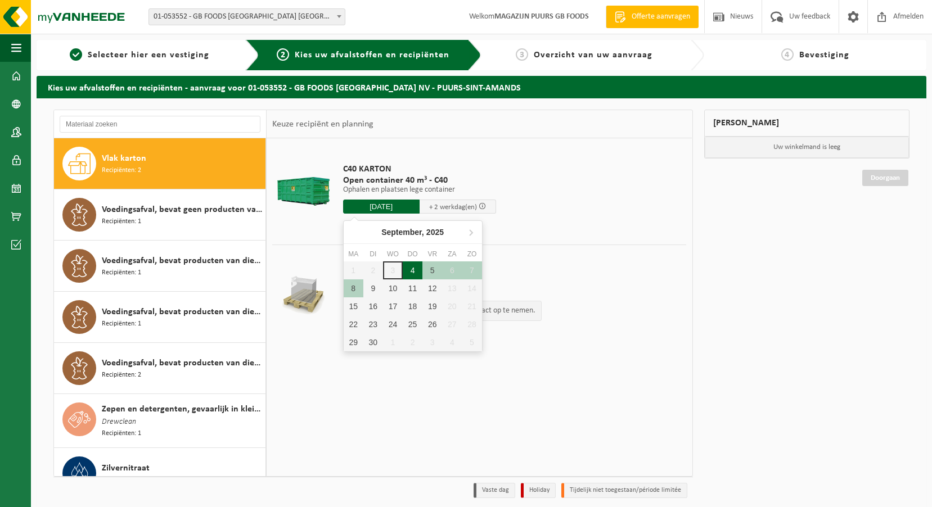 This screenshot has width=932, height=507. I want to click on div: 24, so click(393, 325).